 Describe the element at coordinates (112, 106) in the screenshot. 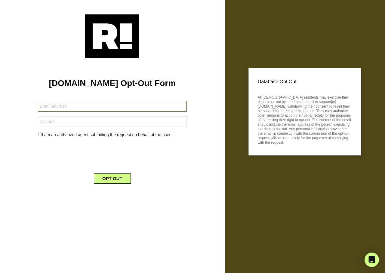

I see `input: Email Address` at that location.